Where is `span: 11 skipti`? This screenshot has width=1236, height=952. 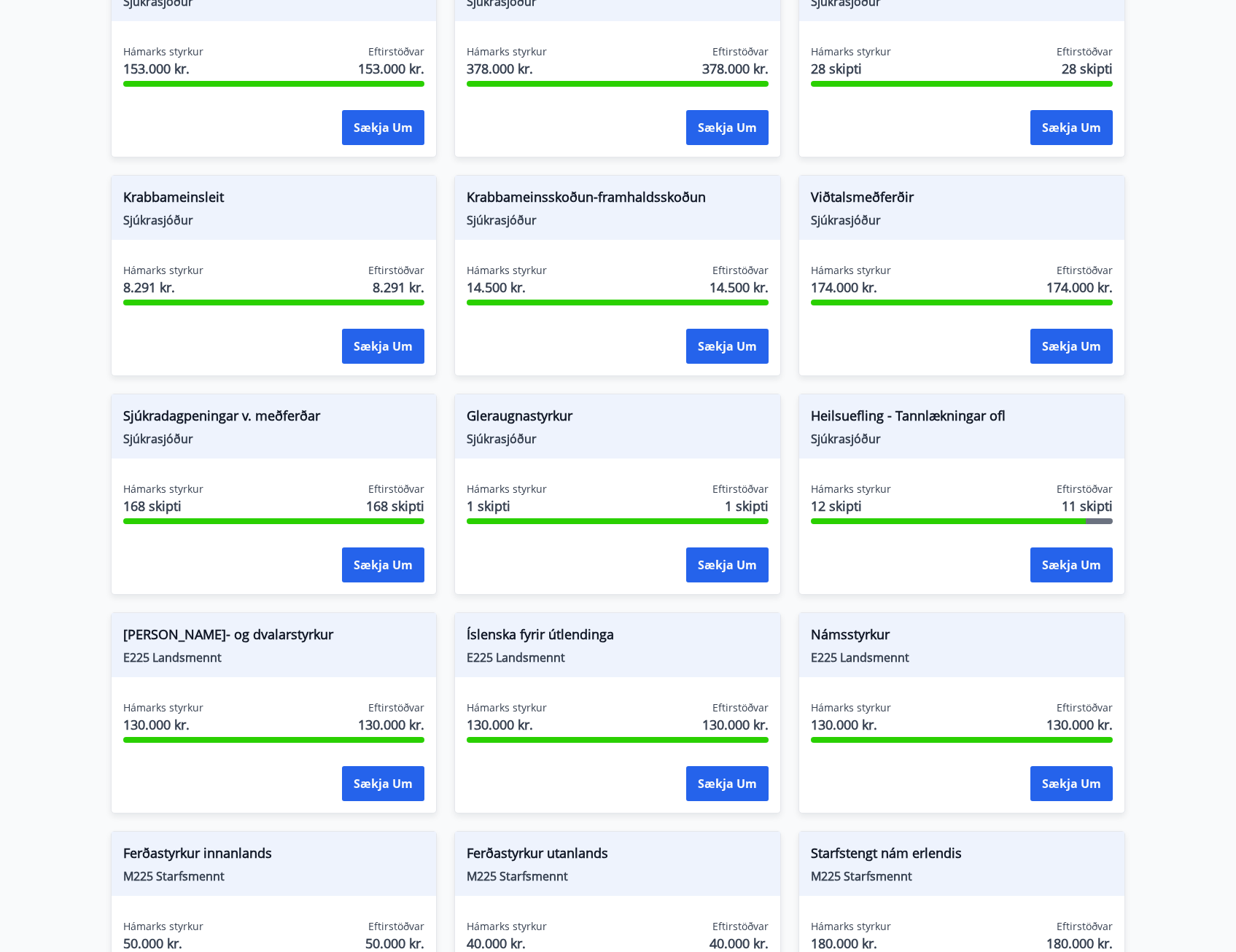
span: 11 skipti is located at coordinates (1087, 506).